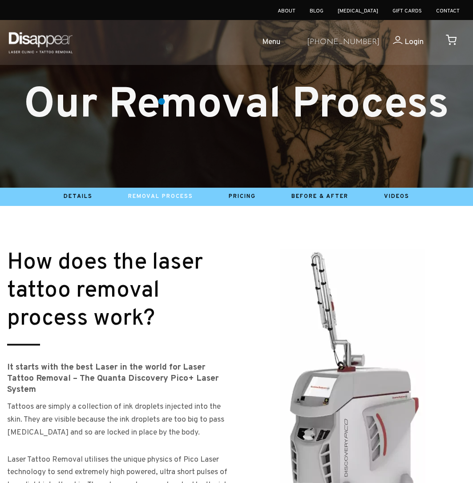 This screenshot has height=483, width=473. I want to click on p: Tattoos are simply a collection of ink droplets injected into the skin. They are visible because ..., so click(120, 420).